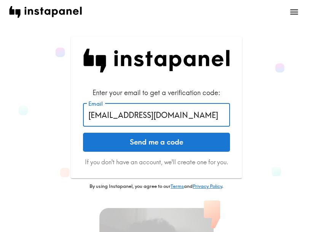  I want to click on a: Privacy Policy, so click(207, 186).